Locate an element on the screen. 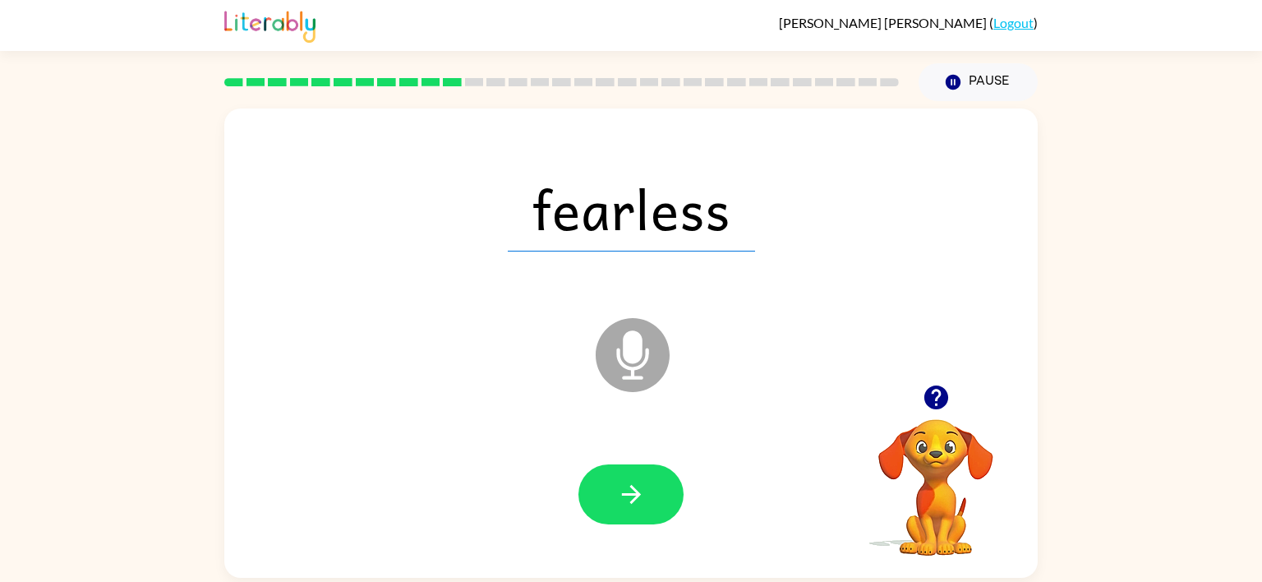 Image resolution: width=1262 pixels, height=582 pixels. button: Pause is located at coordinates (977, 82).